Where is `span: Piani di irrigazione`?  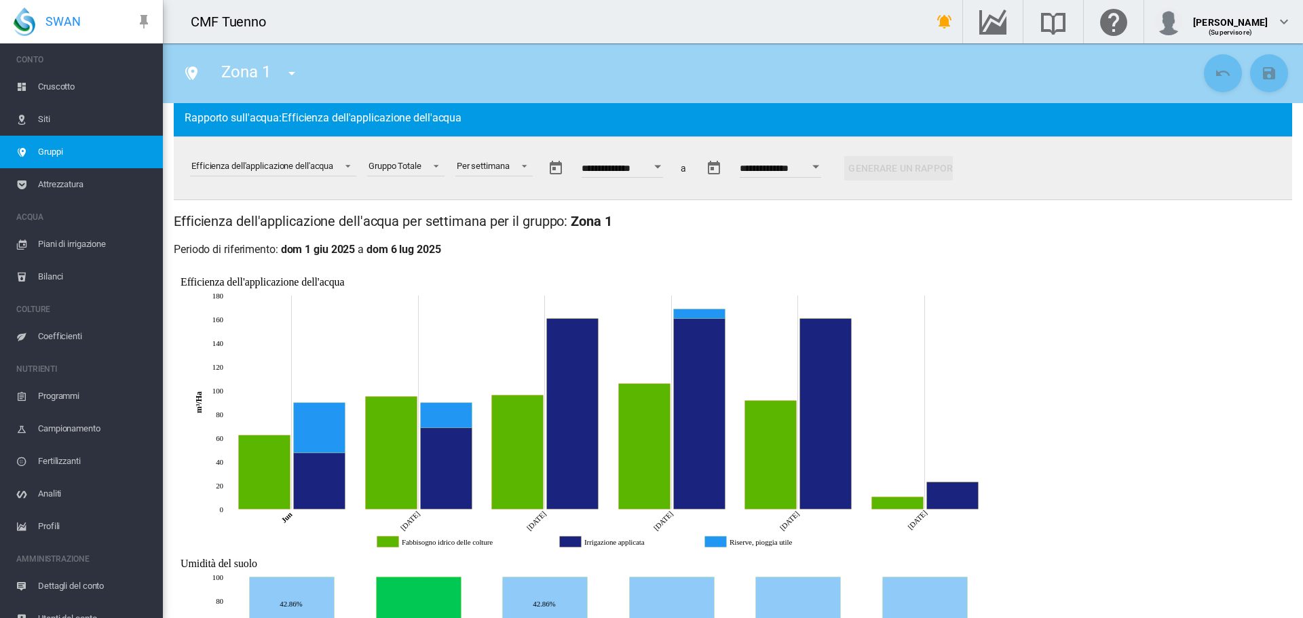 span: Piani di irrigazione is located at coordinates (95, 244).